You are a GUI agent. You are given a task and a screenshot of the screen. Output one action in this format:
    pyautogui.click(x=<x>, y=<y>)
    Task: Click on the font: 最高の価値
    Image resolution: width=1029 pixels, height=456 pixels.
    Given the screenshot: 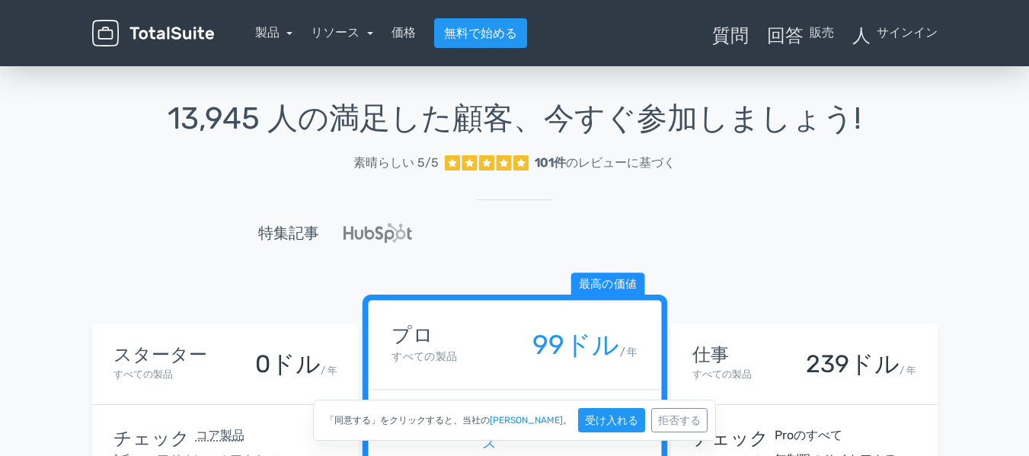 What is the action you would take?
    pyautogui.click(x=607, y=284)
    